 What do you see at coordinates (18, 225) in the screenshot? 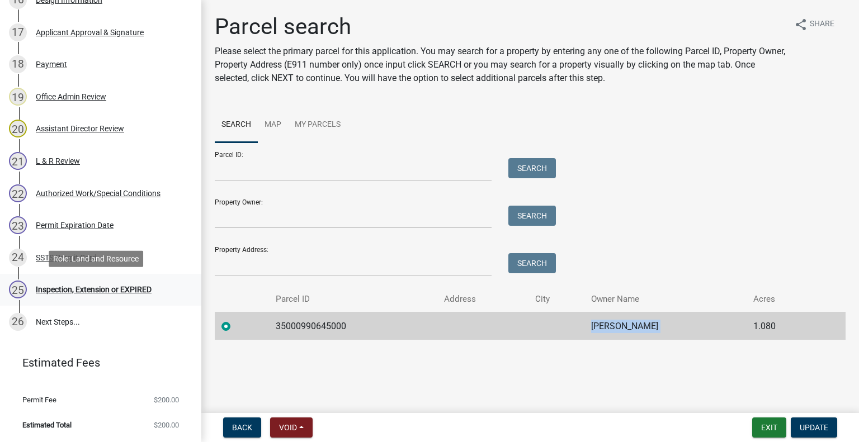
I see `div: 23` at bounding box center [18, 225].